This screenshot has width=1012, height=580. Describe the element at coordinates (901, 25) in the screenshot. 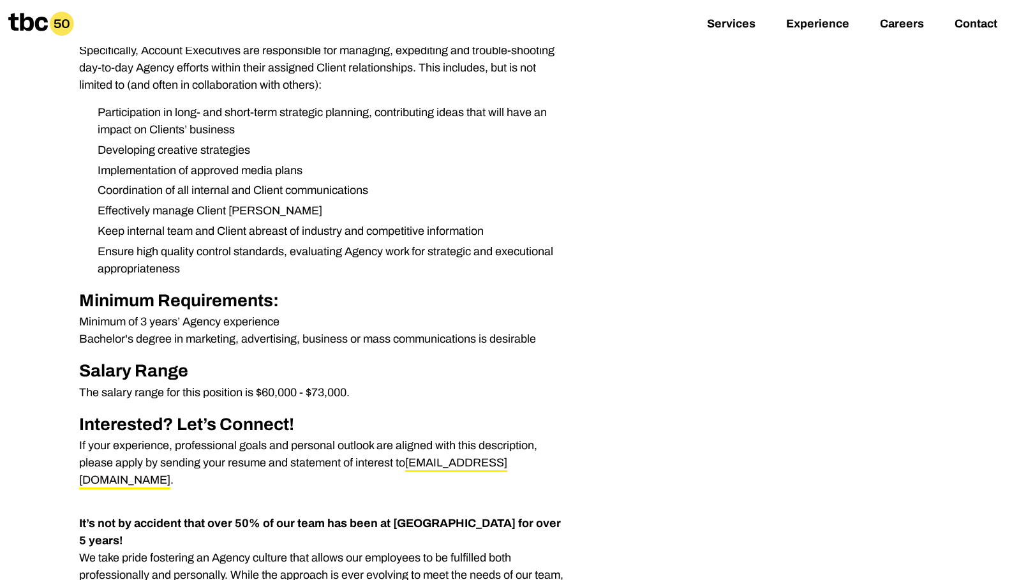

I see `a: Careers` at that location.